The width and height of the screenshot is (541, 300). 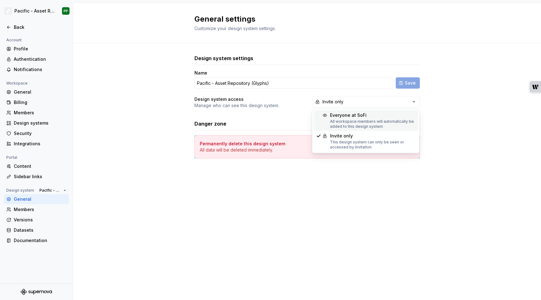 I want to click on div: Integrations, so click(x=40, y=144).